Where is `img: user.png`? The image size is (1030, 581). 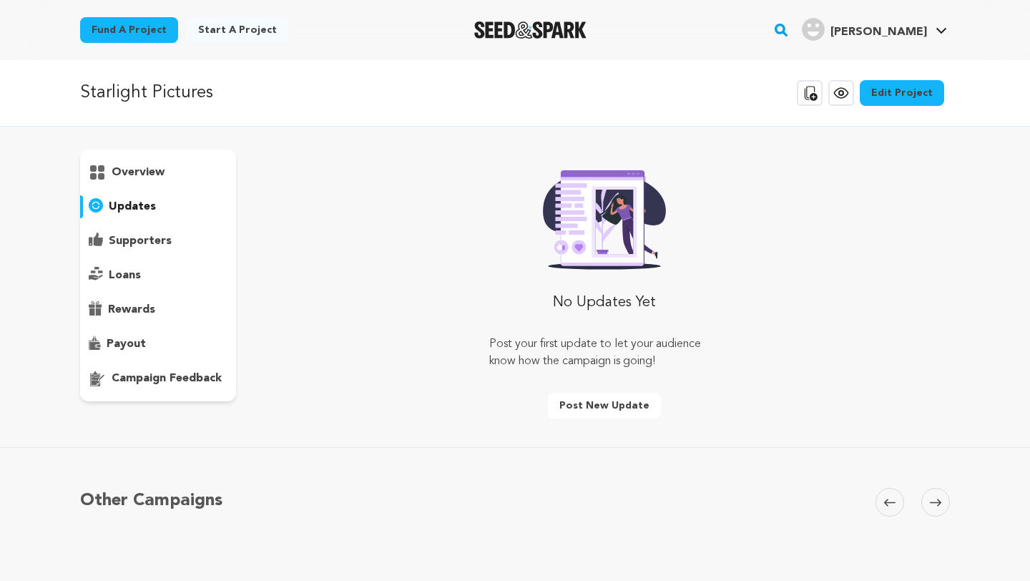
img: user.png is located at coordinates (813, 29).